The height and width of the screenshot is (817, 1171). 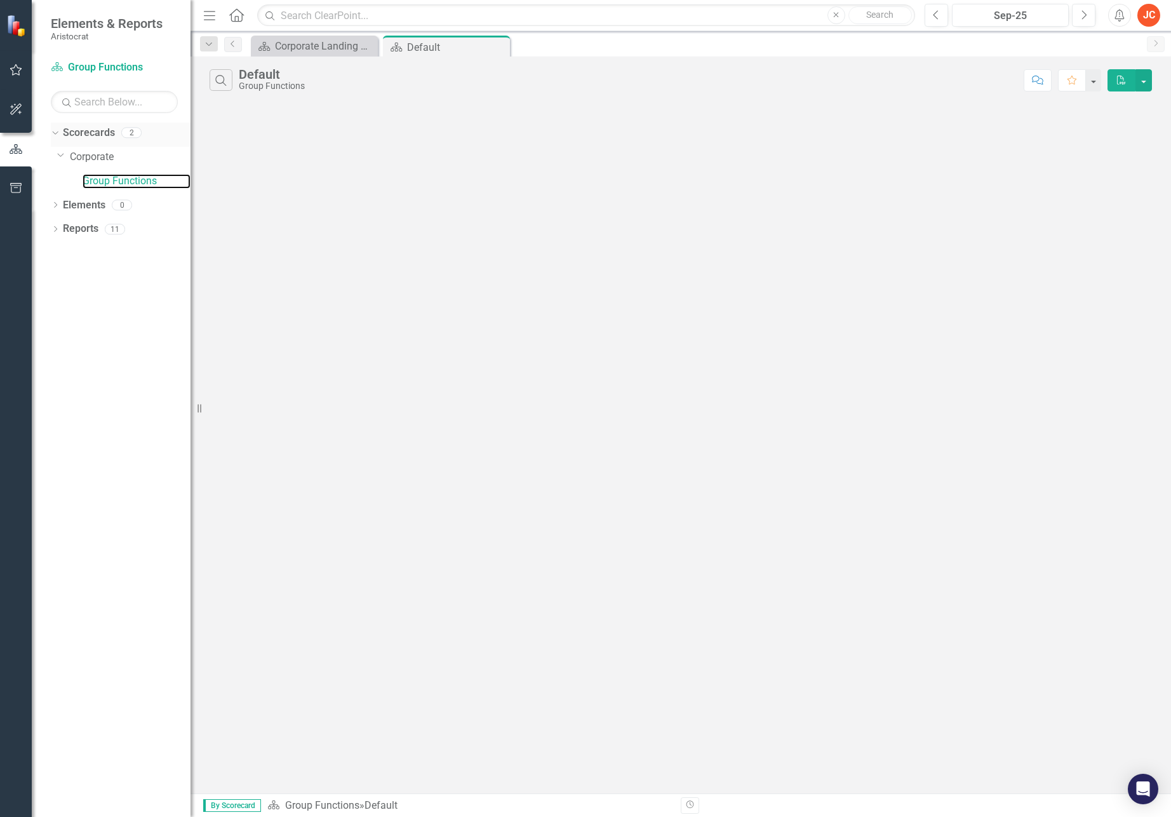 I want to click on div: 0, so click(x=122, y=205).